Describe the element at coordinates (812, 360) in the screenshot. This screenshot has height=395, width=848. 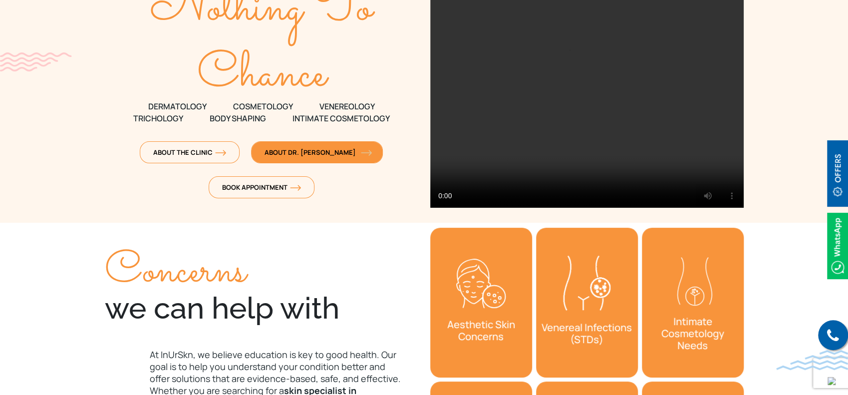
I see `img: bluewave` at that location.